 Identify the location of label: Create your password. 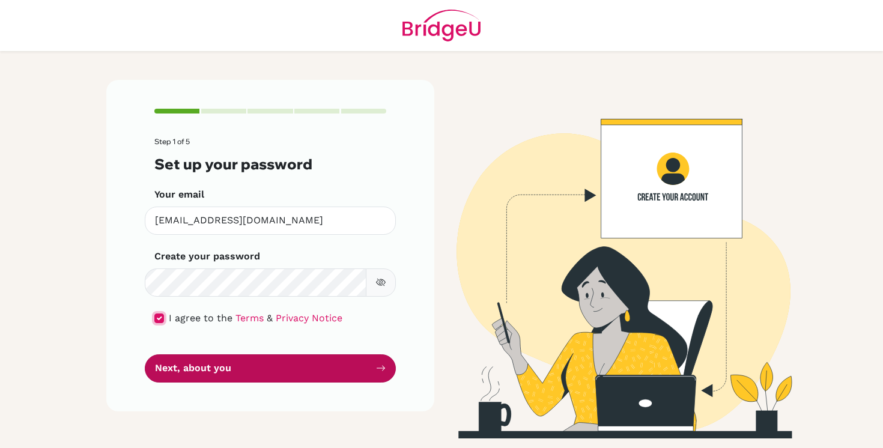
(207, 257).